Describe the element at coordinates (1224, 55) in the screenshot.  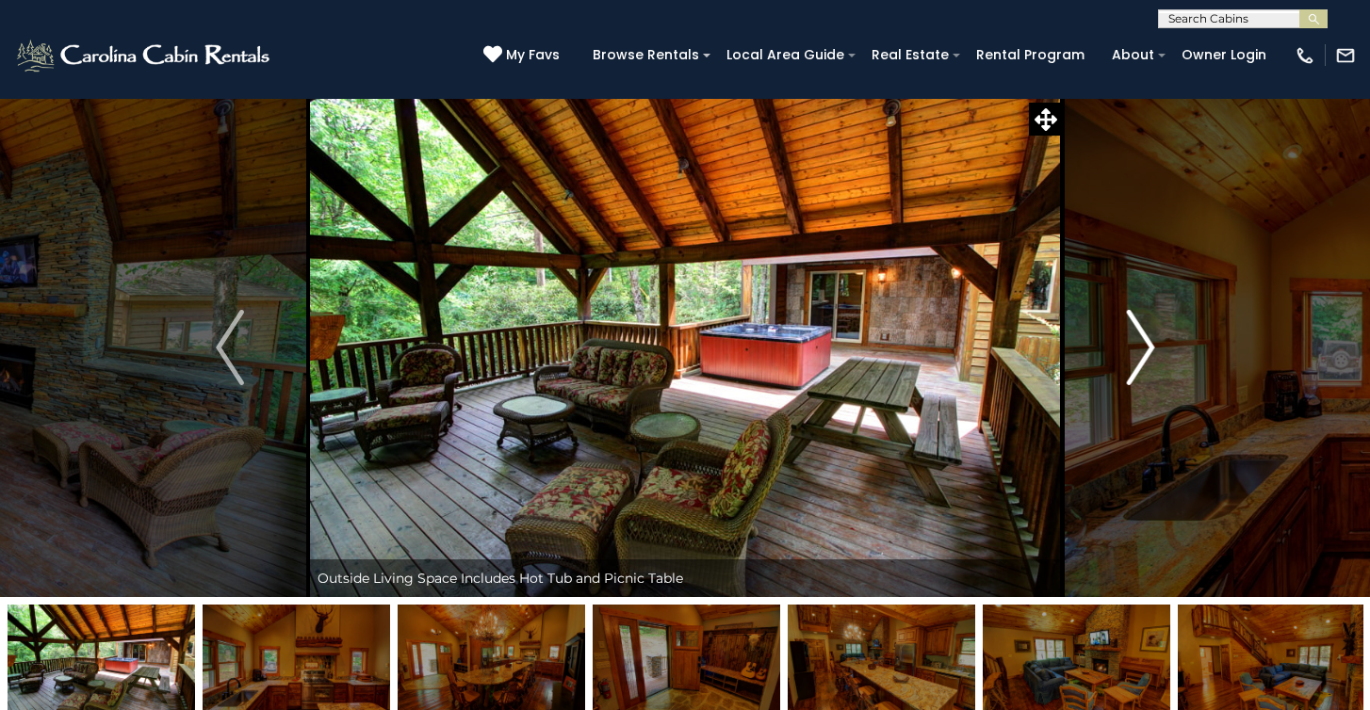
I see `a: Owner Login` at that location.